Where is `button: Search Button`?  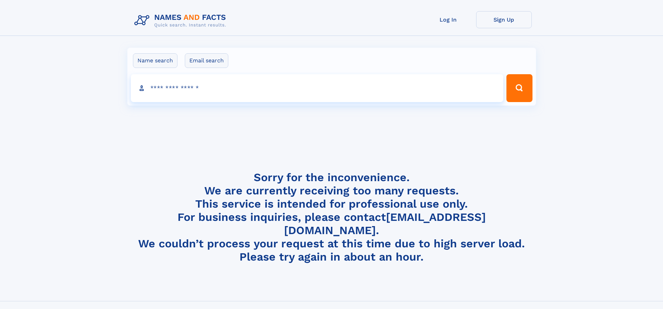
button: Search Button is located at coordinates (520, 88).